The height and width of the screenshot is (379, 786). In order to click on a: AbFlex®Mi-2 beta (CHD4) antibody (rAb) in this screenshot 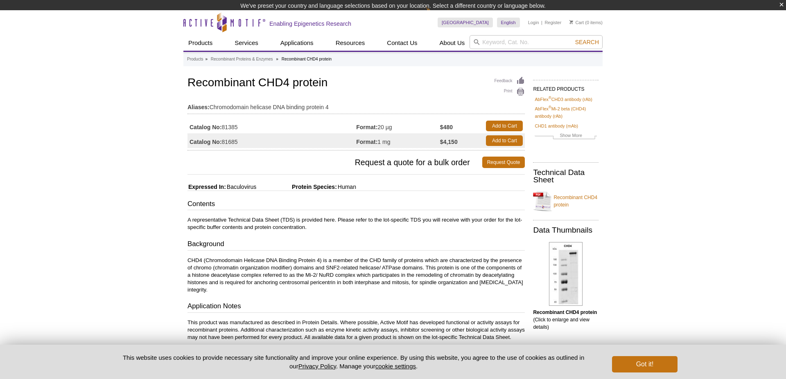, I will do `click(565, 113)`.